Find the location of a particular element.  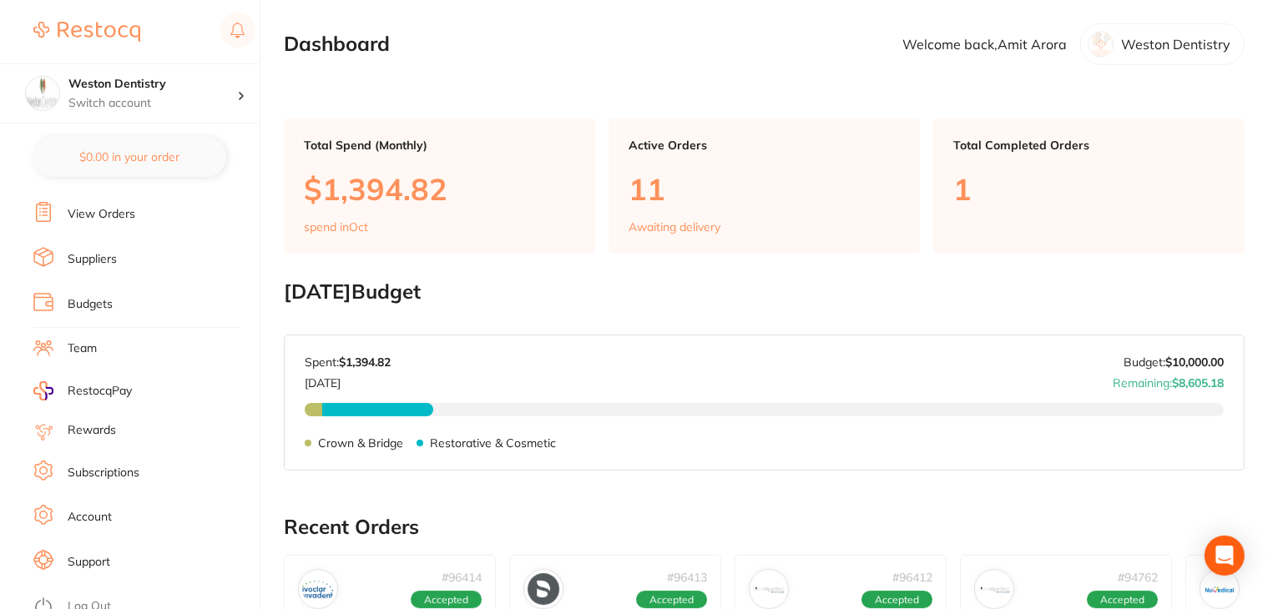

img: Restocq Logo is located at coordinates (87, 32).